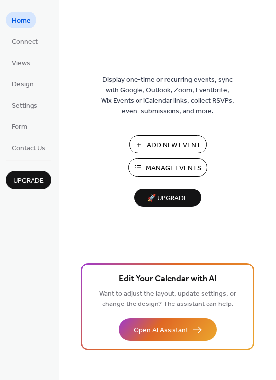  What do you see at coordinates (21, 20) in the screenshot?
I see `a: Home` at bounding box center [21, 20].